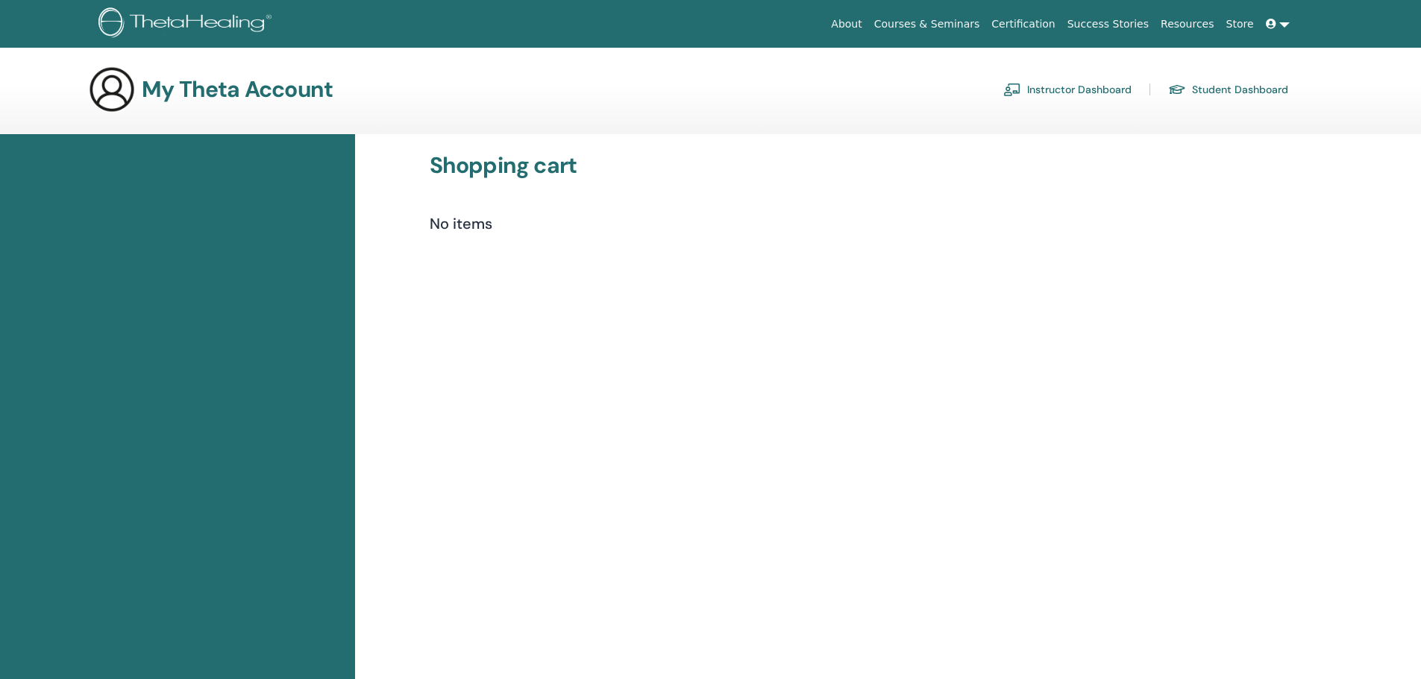 The image size is (1421, 679). I want to click on h4: No items, so click(848, 224).